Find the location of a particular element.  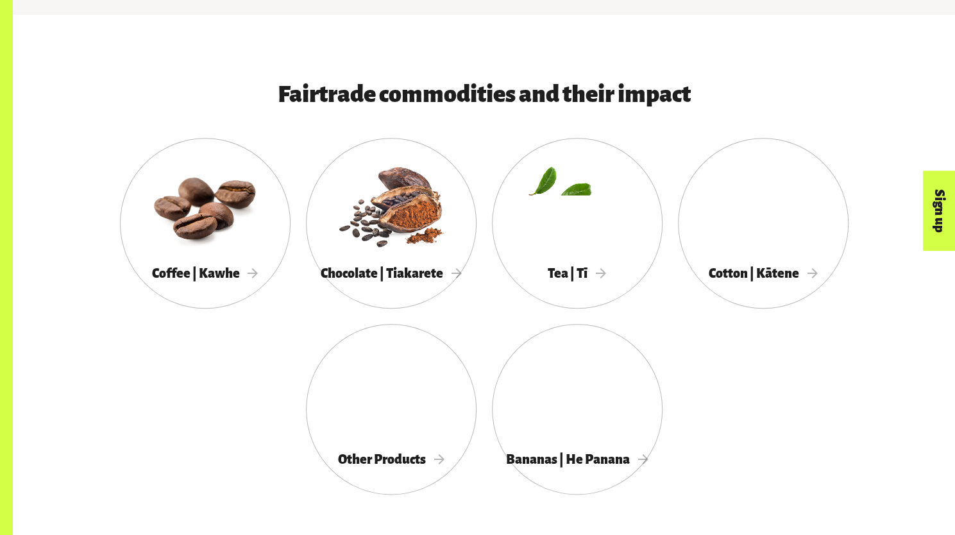

span: Coffee | Kawhe is located at coordinates (205, 273).